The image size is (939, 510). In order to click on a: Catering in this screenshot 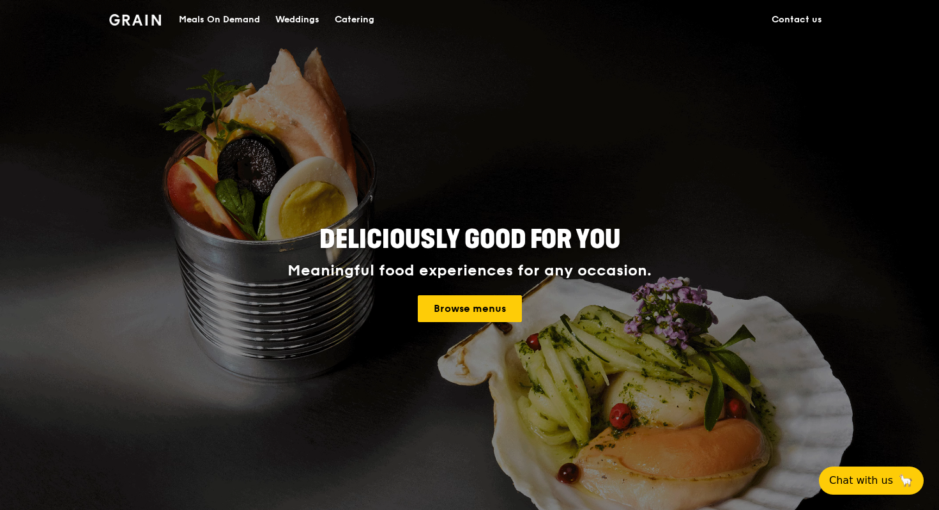, I will do `click(354, 20)`.